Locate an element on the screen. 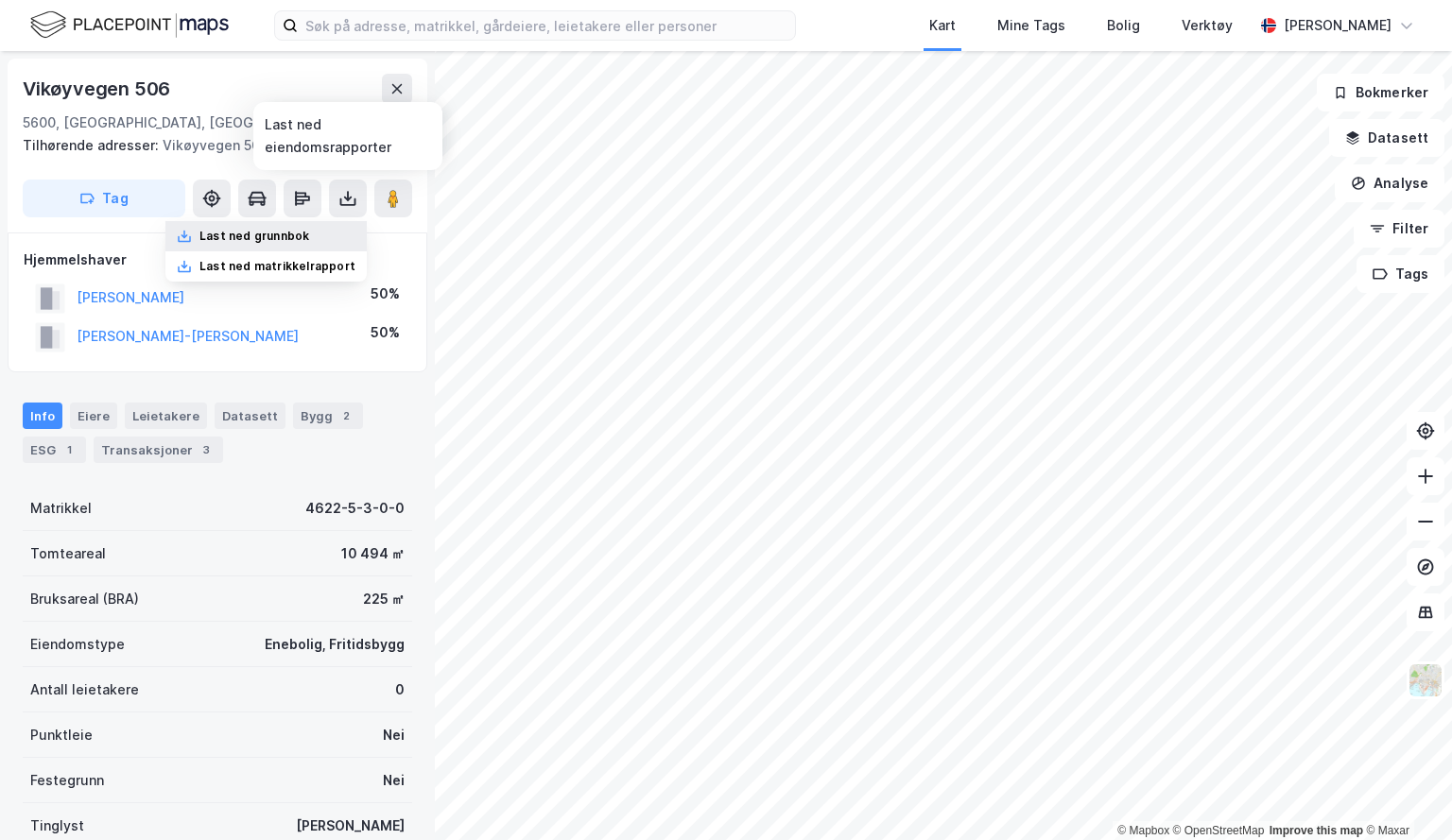 This screenshot has height=840, width=1452. div: 225 ㎡ is located at coordinates (384, 599).